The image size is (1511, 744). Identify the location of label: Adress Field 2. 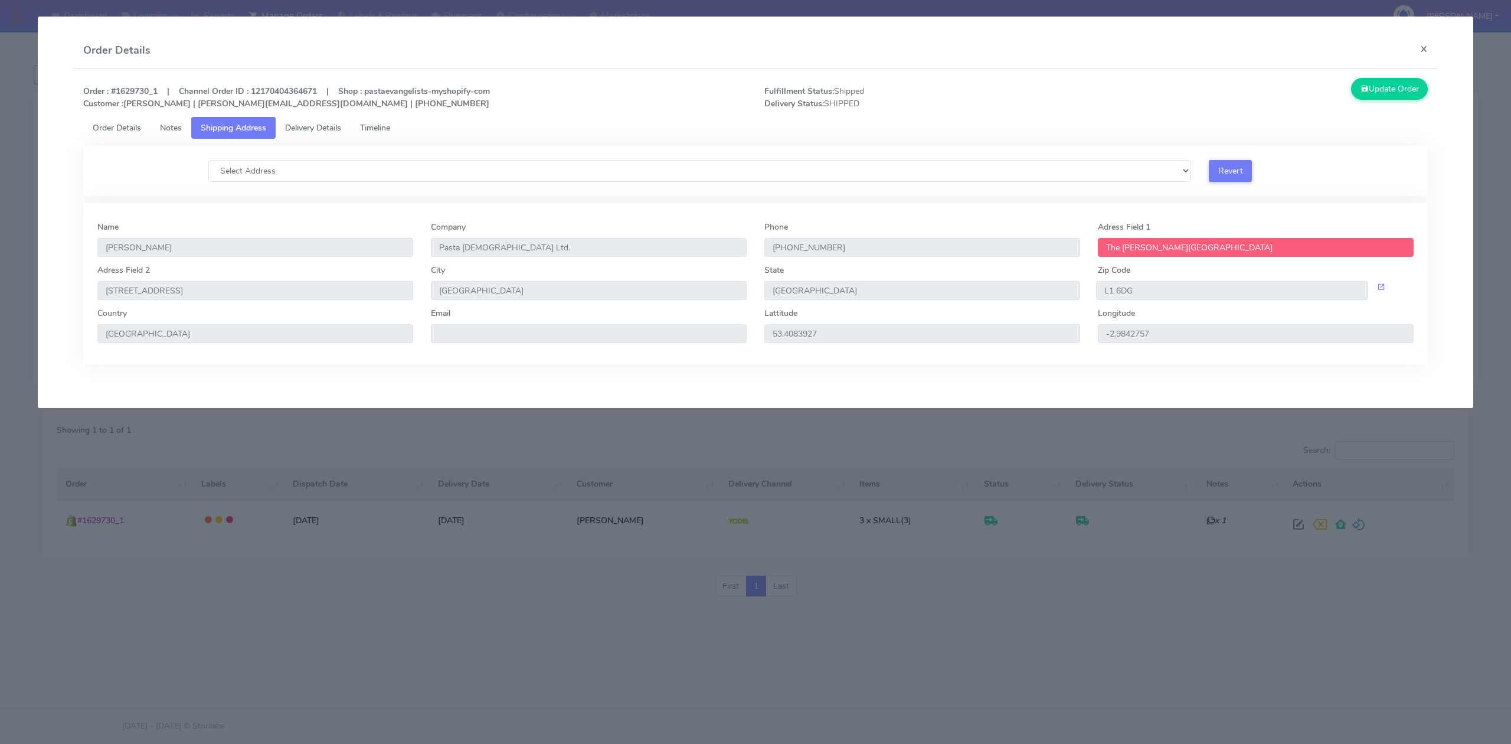
(123, 270).